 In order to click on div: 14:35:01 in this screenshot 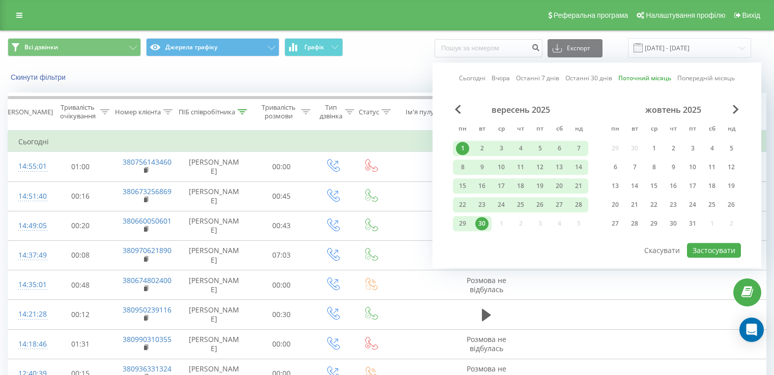, I will do `click(28, 285)`.